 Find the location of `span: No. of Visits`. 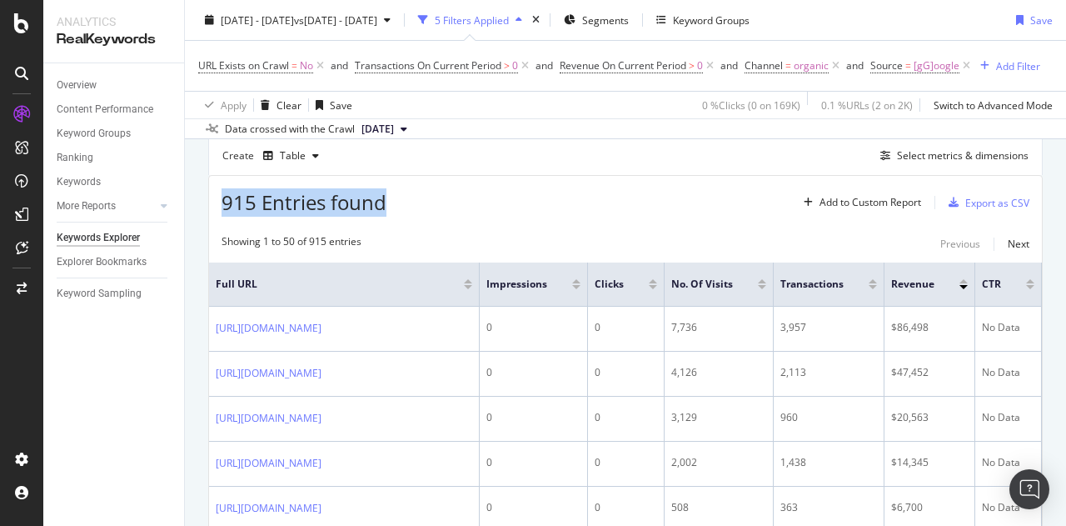

span: No. of Visits is located at coordinates (702, 284).